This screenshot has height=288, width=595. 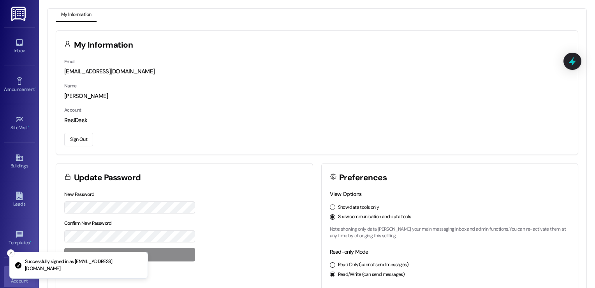 I want to click on button: Close toast, so click(x=11, y=253).